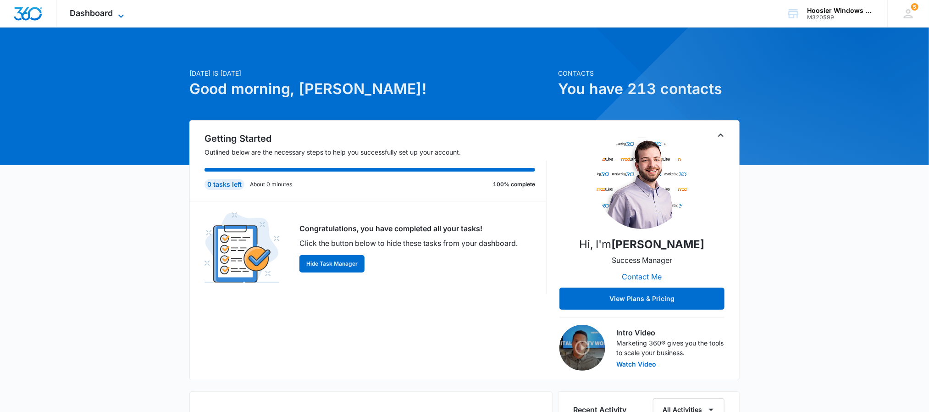 The image size is (929, 412). What do you see at coordinates (840, 11) in the screenshot?
I see `div: account name` at bounding box center [840, 11].